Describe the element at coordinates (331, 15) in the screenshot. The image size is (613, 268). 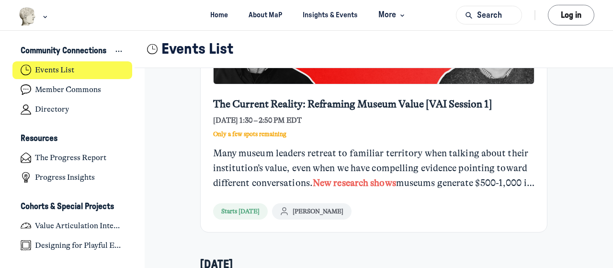
I see `a: Insights & Events` at that location.